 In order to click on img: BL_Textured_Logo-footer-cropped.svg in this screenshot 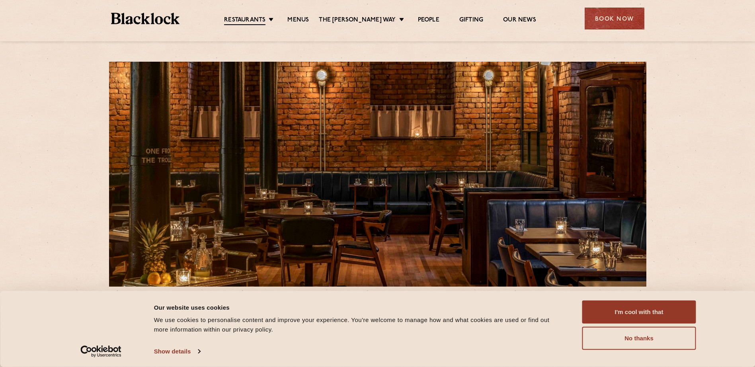, I will do `click(145, 18)`.